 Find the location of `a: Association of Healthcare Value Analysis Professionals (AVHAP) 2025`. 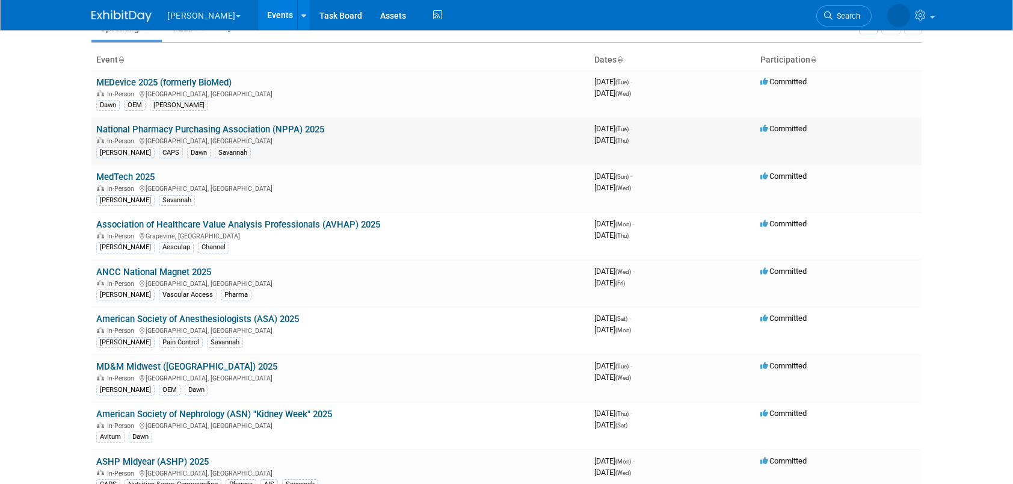

a: Association of Healthcare Value Analysis Professionals (AVHAP) 2025 is located at coordinates (238, 224).